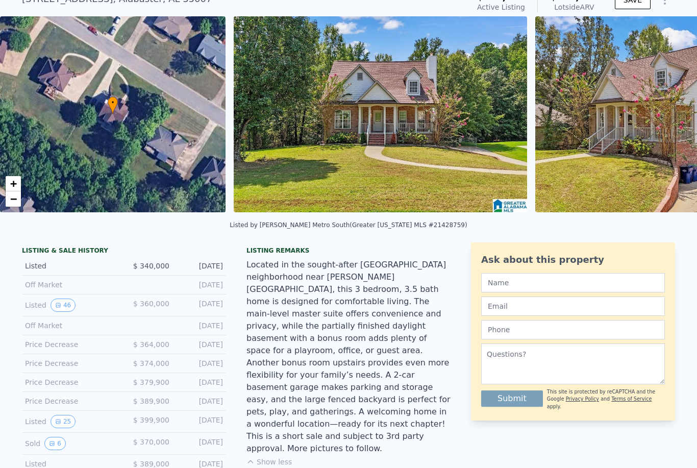 This screenshot has width=697, height=468. What do you see at coordinates (151, 464) in the screenshot?
I see `span: $ 389,000` at bounding box center [151, 464].